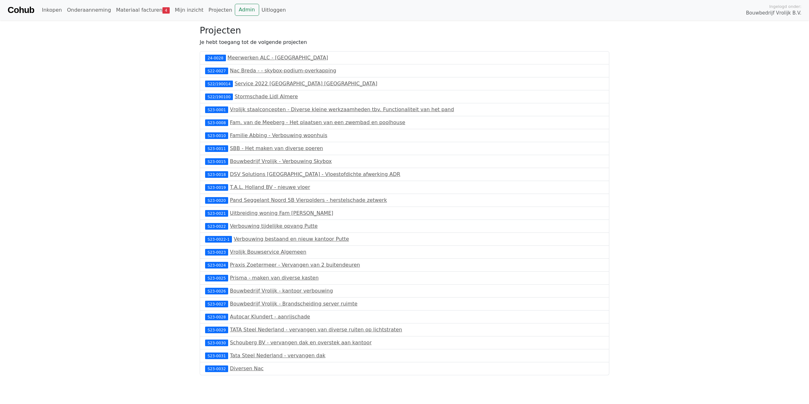 This screenshot has height=404, width=809. What do you see at coordinates (270, 187) in the screenshot?
I see `a: T.A.L. Holland BV - nieuwe vloer` at bounding box center [270, 187].